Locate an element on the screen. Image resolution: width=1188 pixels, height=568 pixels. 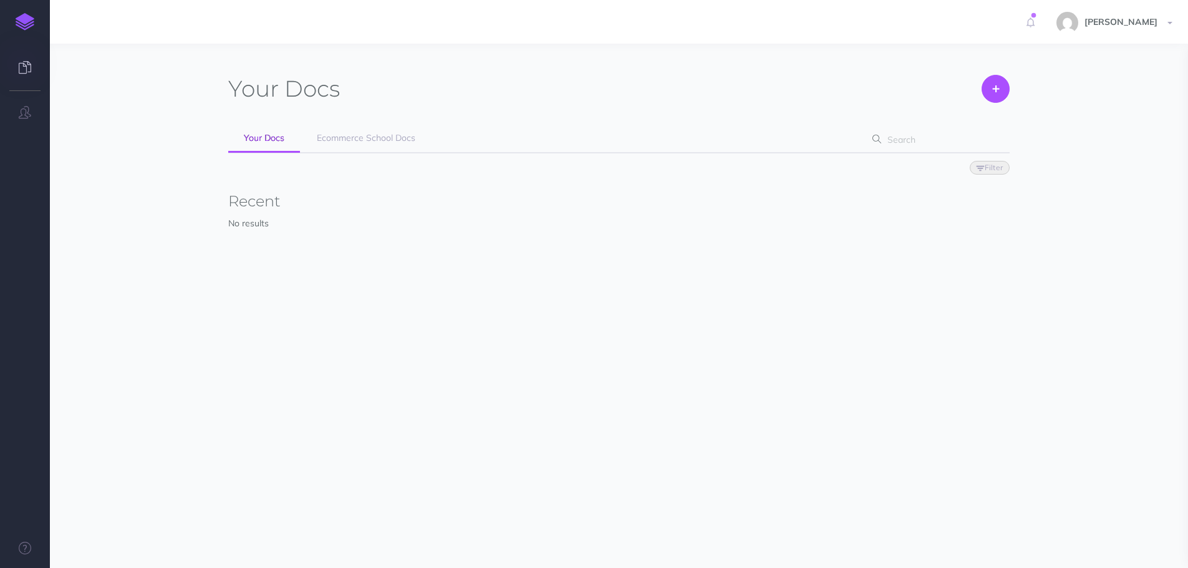
a: Your Docs is located at coordinates (264, 138).